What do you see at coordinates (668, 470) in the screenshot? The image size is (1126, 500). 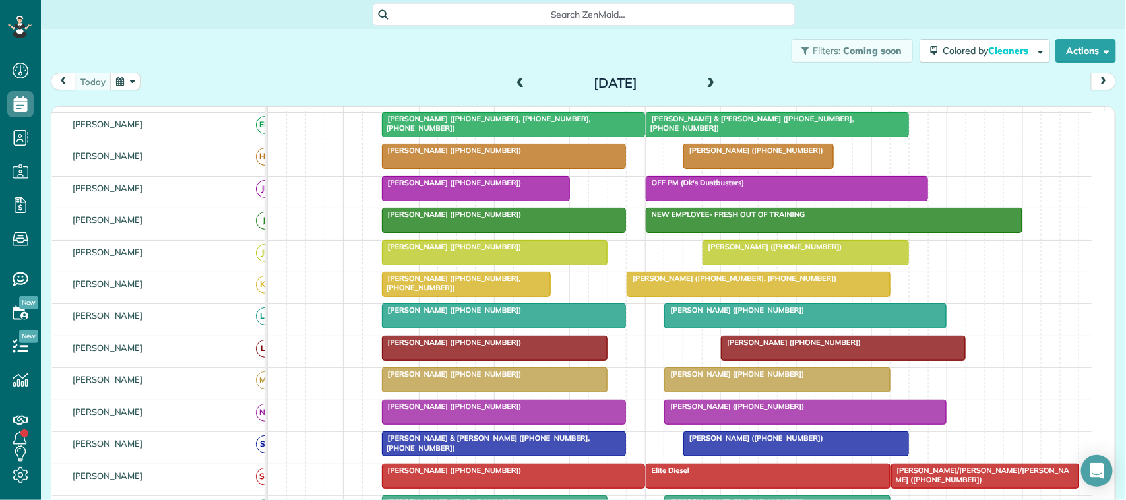 I see `span: Elite Diesel` at bounding box center [668, 470].